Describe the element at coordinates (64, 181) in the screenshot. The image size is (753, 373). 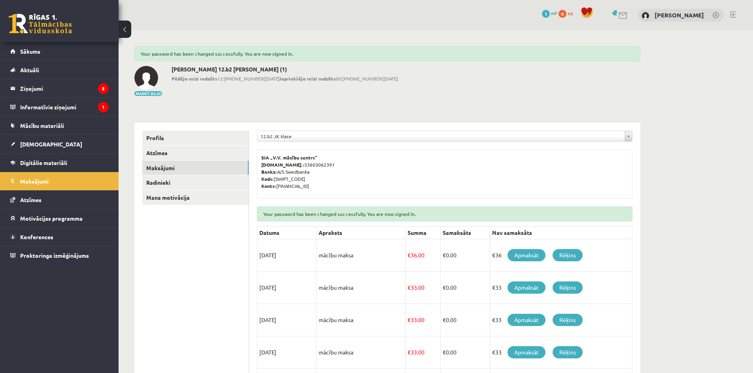
I see `legend: Maksājumi` at that location.